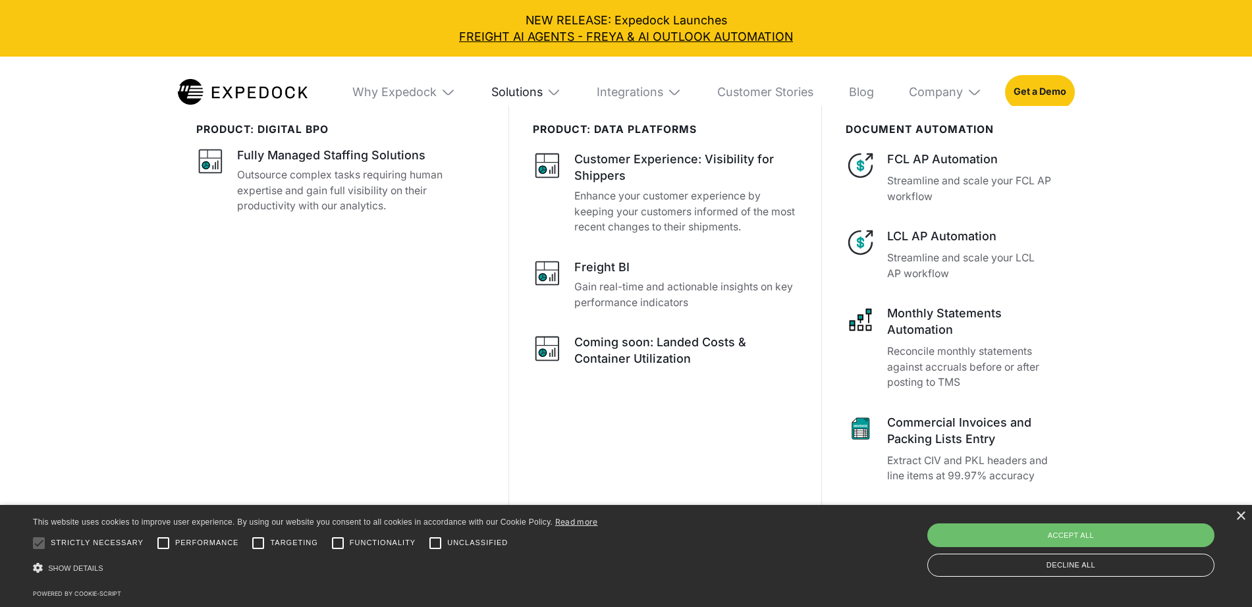  What do you see at coordinates (97, 543) in the screenshot?
I see `span: Strictly necessary` at bounding box center [97, 543].